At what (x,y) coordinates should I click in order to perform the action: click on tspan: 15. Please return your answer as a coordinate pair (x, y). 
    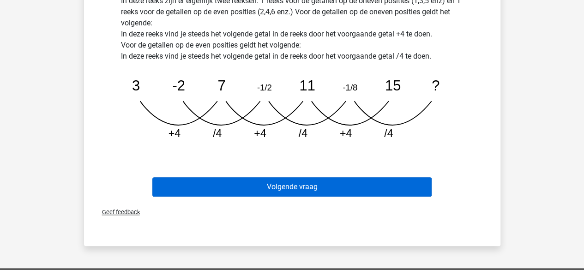
    Looking at the image, I should click on (393, 85).